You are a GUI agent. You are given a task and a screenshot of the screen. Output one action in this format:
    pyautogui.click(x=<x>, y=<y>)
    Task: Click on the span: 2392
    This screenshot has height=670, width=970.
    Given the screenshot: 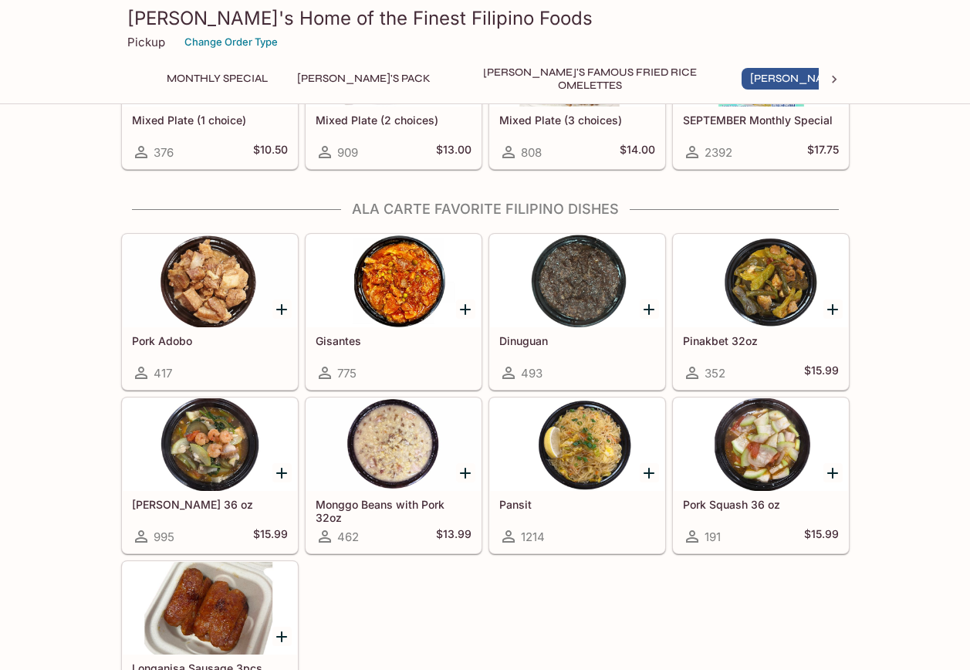 What is the action you would take?
    pyautogui.click(x=718, y=152)
    